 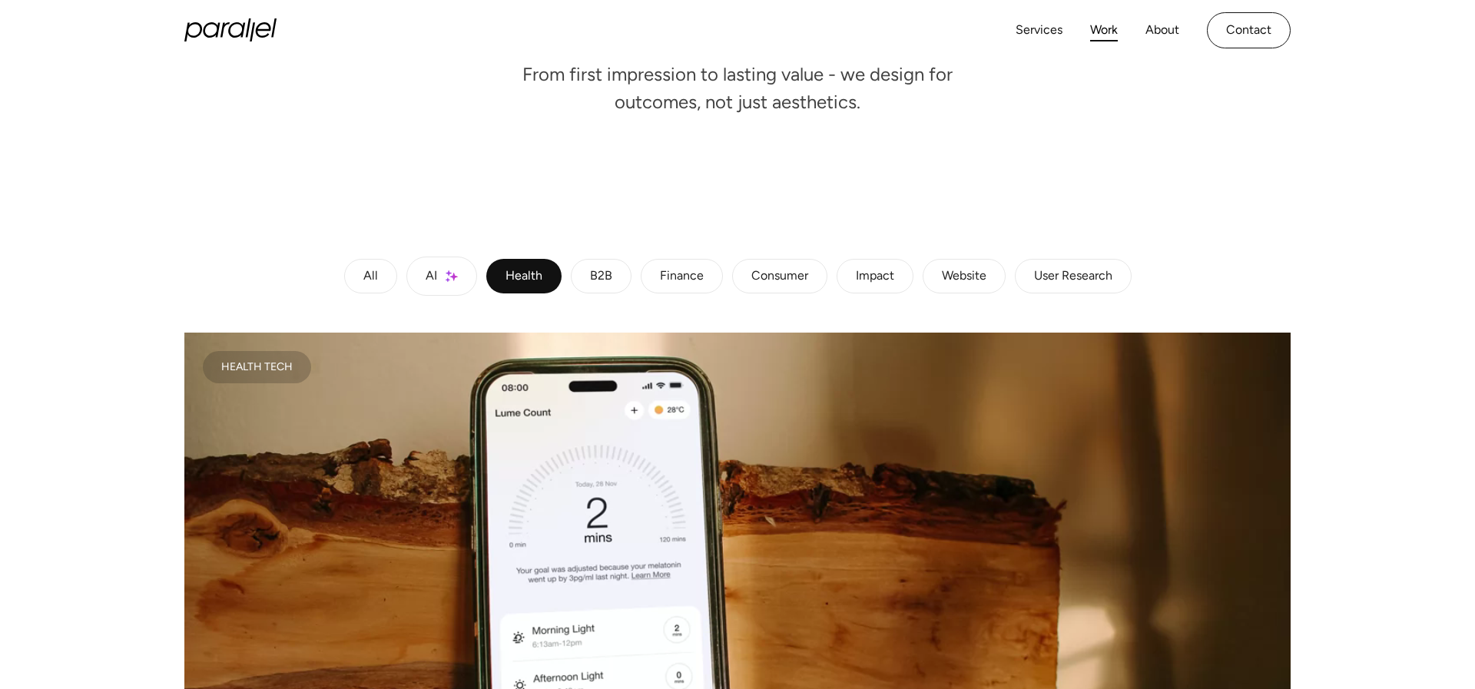 I want to click on div: AI, so click(x=431, y=277).